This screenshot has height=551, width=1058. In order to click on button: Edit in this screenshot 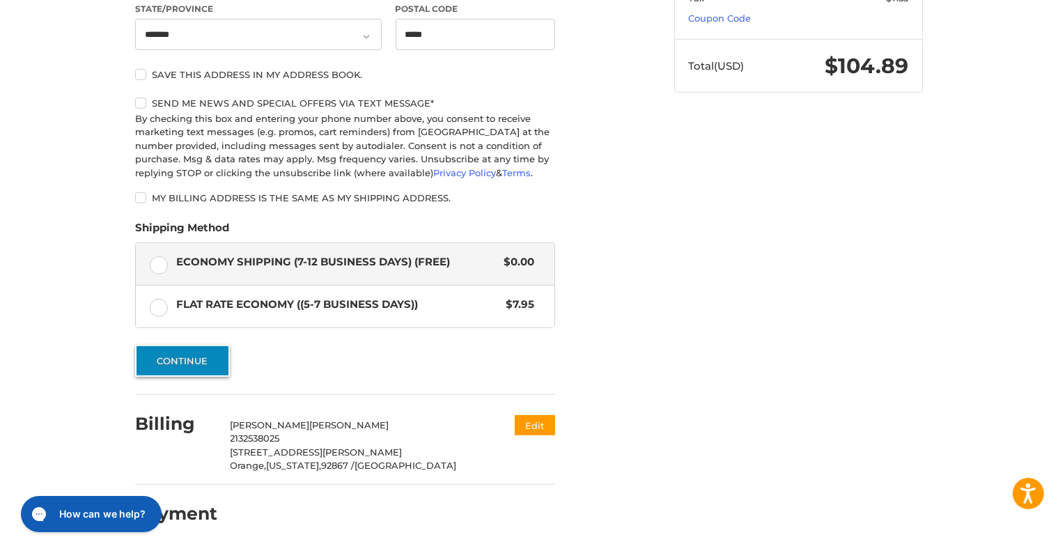, I will do `click(535, 425)`.